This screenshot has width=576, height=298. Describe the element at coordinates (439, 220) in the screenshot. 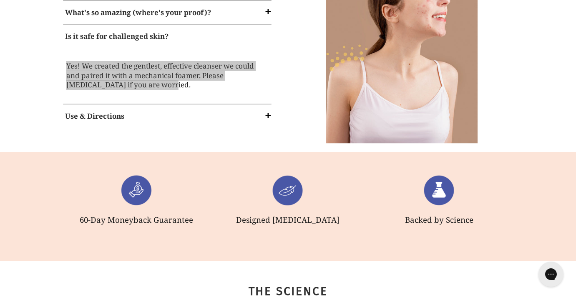

I see `p: Backed by Science` at that location.